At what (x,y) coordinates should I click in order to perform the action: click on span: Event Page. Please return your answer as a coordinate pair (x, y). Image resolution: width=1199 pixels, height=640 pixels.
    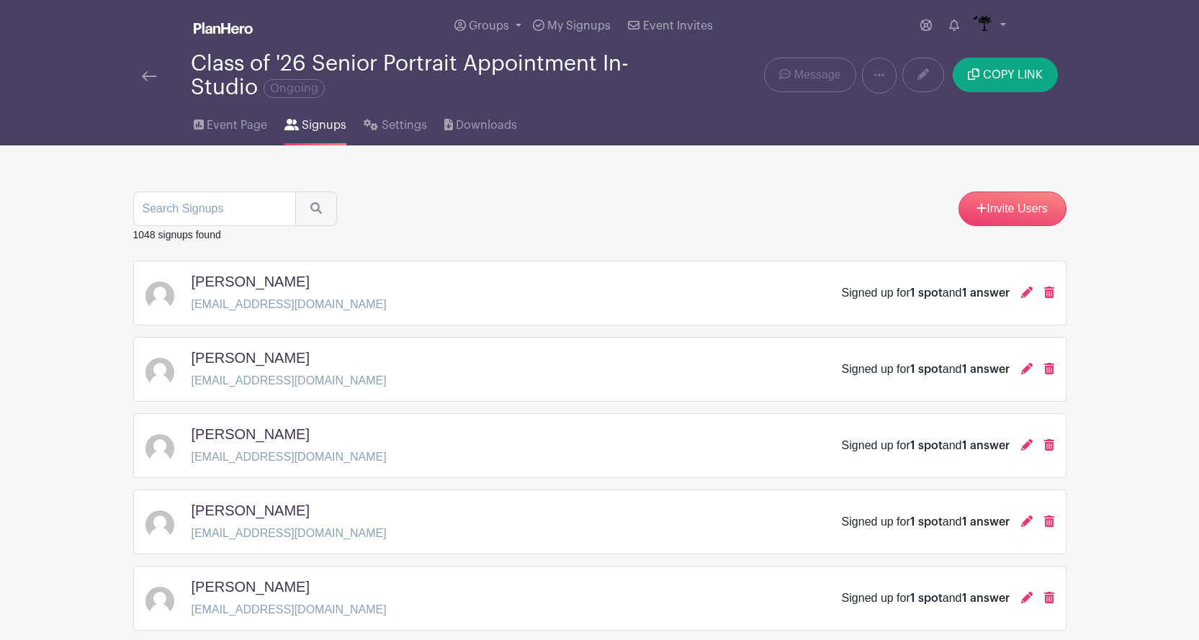
    Looking at the image, I should click on (237, 125).